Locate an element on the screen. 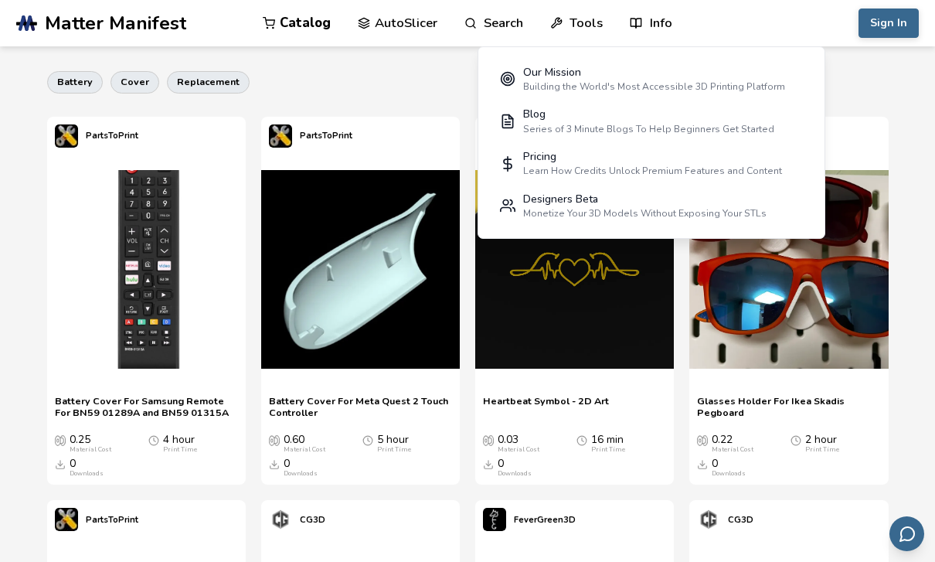  button: cover is located at coordinates (134, 82).